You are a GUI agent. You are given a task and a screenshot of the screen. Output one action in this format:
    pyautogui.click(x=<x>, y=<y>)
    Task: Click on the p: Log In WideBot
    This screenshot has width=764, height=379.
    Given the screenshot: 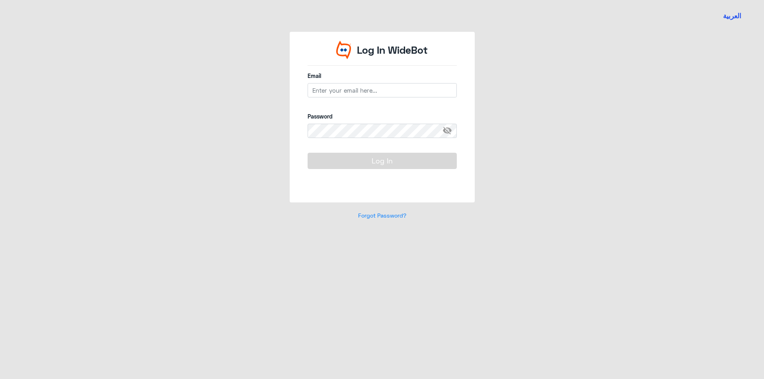 What is the action you would take?
    pyautogui.click(x=392, y=50)
    